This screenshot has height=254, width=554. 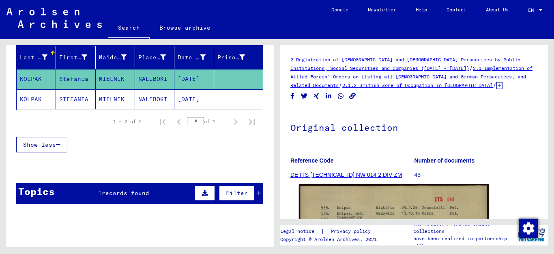 I want to click on mat-header-cell: Prisoner #, so click(x=239, y=57).